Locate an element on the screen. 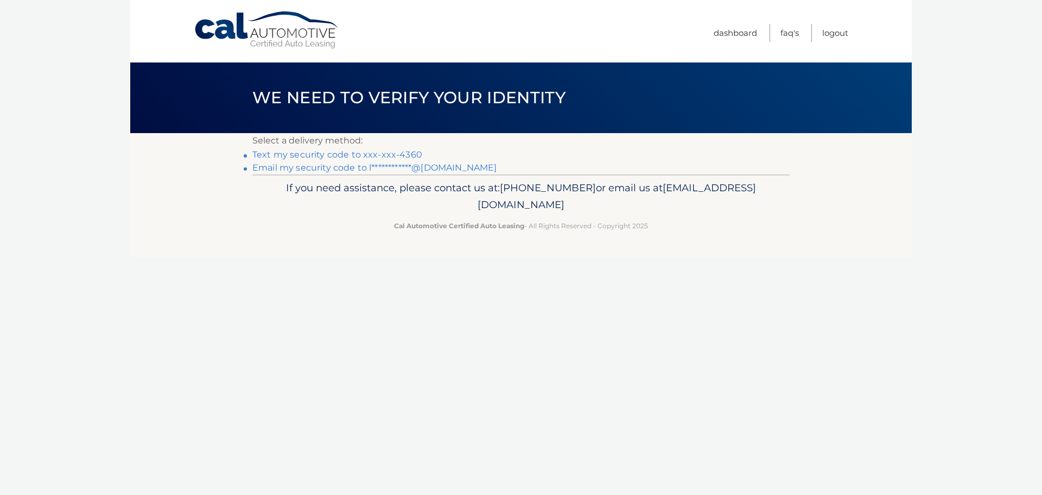  a: Logout is located at coordinates (836, 33).